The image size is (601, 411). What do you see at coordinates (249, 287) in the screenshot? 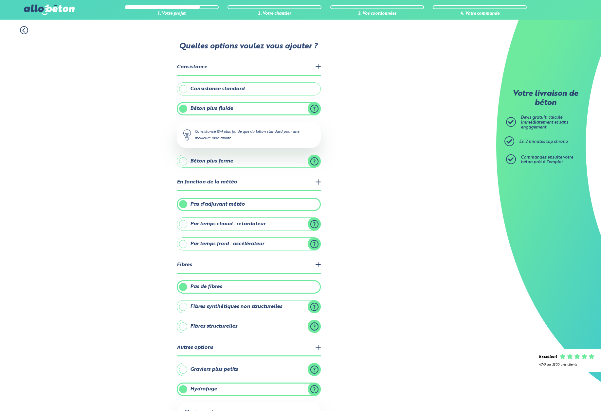
I see `label: Pas de fibres` at bounding box center [249, 287].